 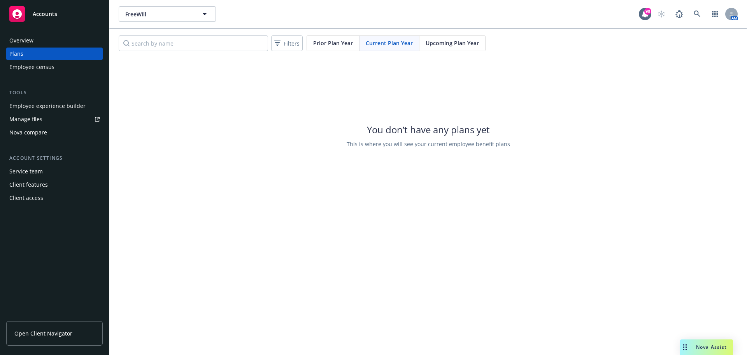 What do you see at coordinates (333, 43) in the screenshot?
I see `span: Prior Plan Year` at bounding box center [333, 43].